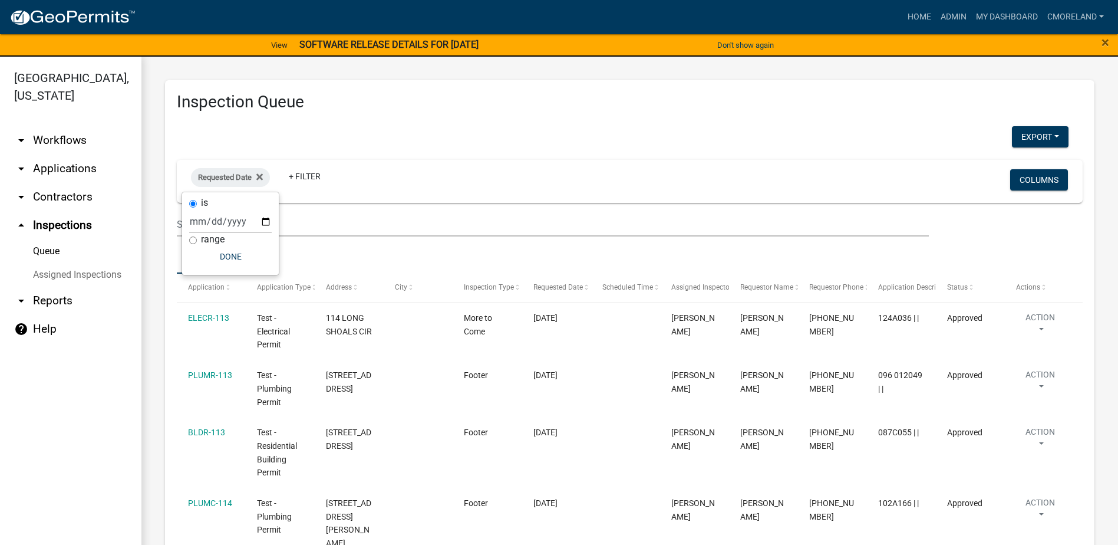 This screenshot has width=1118, height=545. Describe the element at coordinates (305, 176) in the screenshot. I see `a: + Filter` at that location.